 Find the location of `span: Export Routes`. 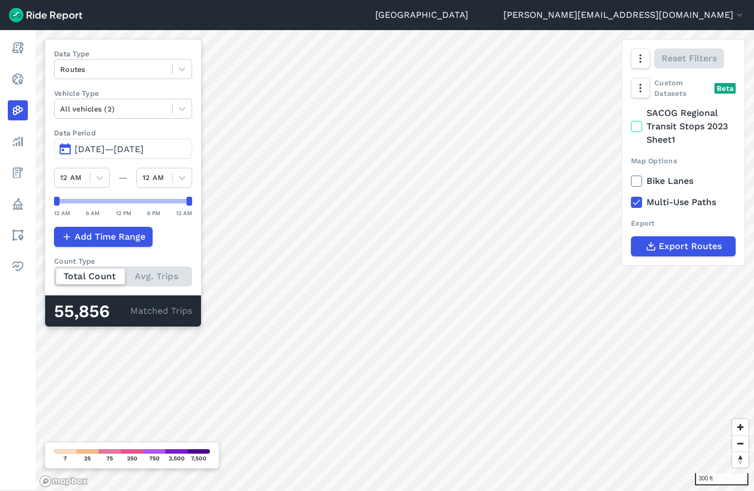

span: Export Routes is located at coordinates (690, 246).